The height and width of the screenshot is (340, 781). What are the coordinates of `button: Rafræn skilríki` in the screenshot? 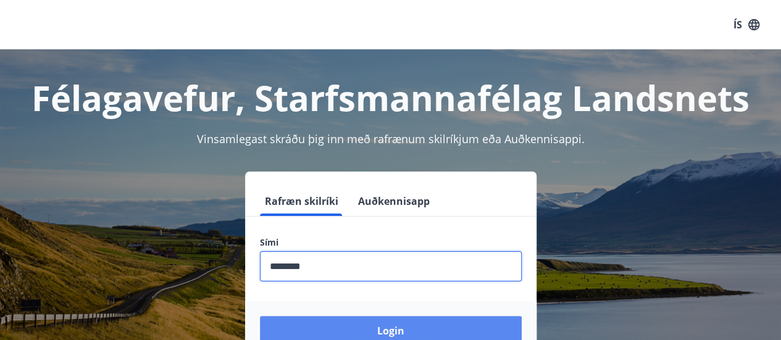 It's located at (301, 201).